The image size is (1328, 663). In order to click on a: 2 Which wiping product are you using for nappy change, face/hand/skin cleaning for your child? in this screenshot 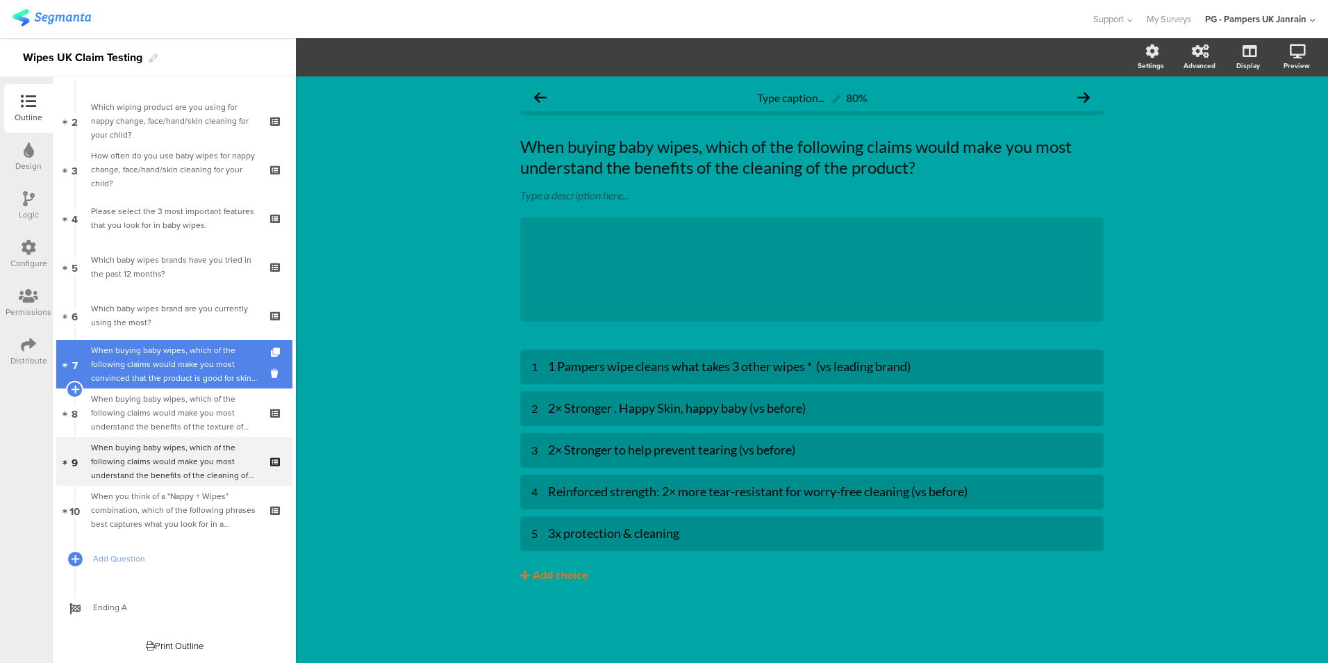, I will do `click(174, 121)`.